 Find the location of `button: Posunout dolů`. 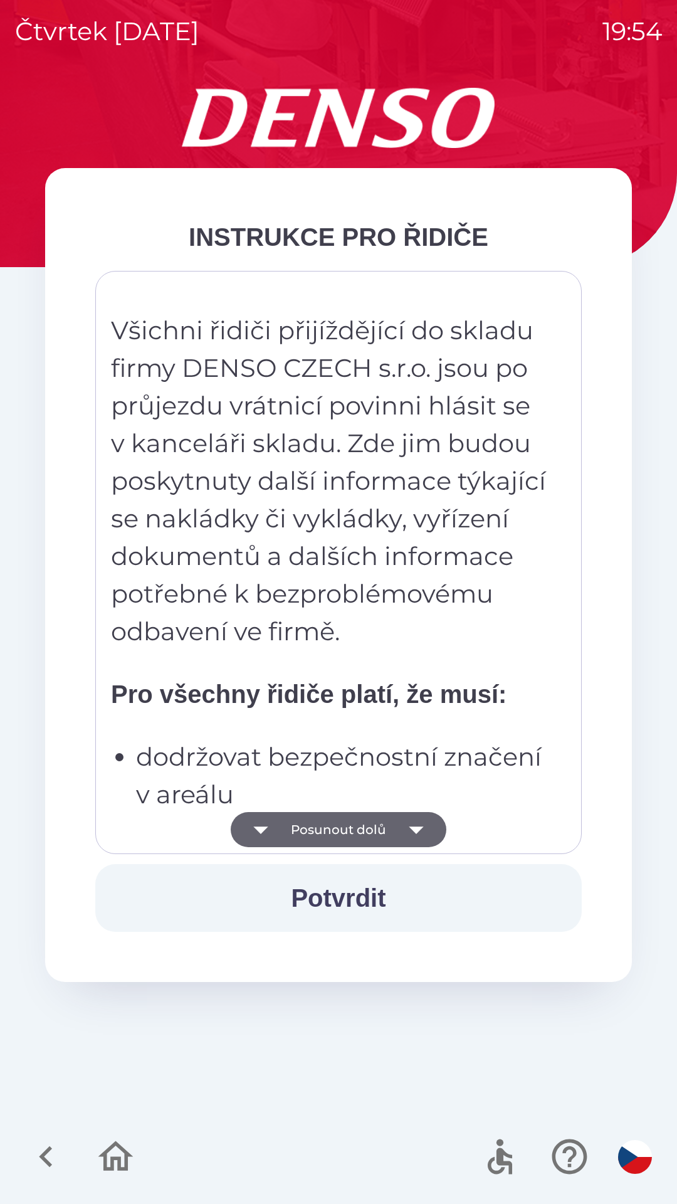

button: Posunout dolů is located at coordinates (339, 829).